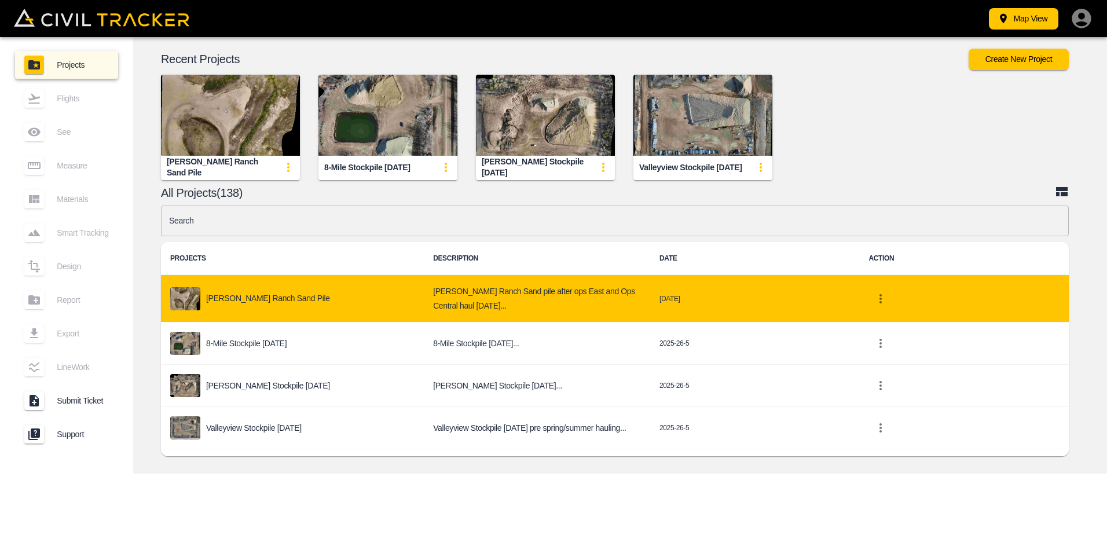 The height and width of the screenshot is (535, 1107). I want to click on p: All Projects(138), so click(608, 193).